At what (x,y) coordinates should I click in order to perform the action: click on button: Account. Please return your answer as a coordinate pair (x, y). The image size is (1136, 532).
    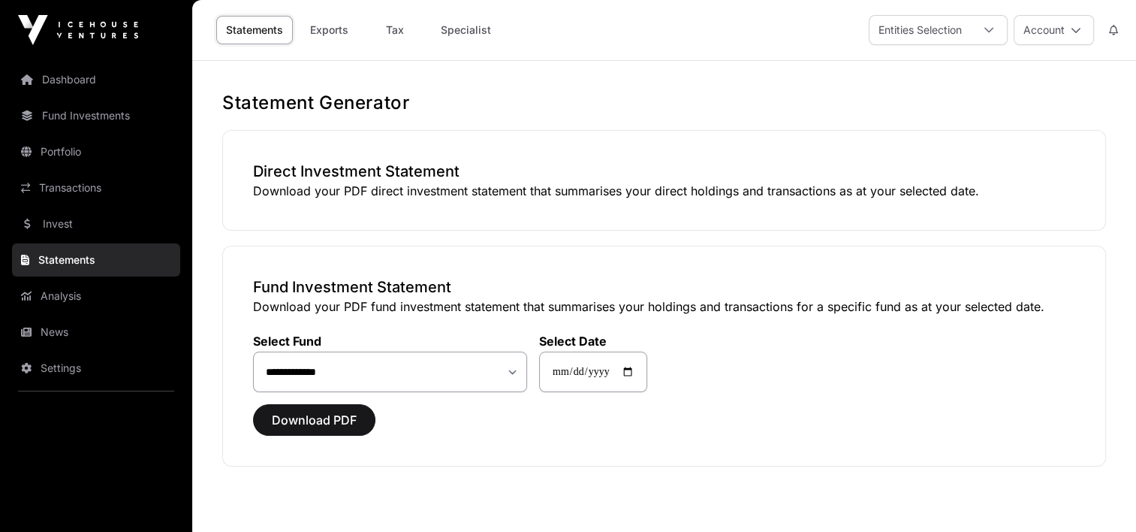
    Looking at the image, I should click on (1053, 30).